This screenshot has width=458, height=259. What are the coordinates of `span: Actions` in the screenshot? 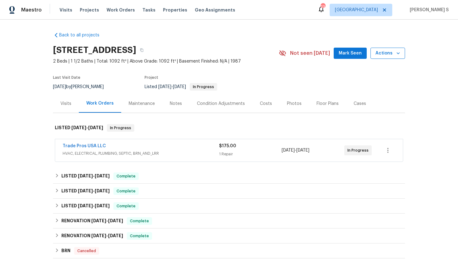 It's located at (388, 53).